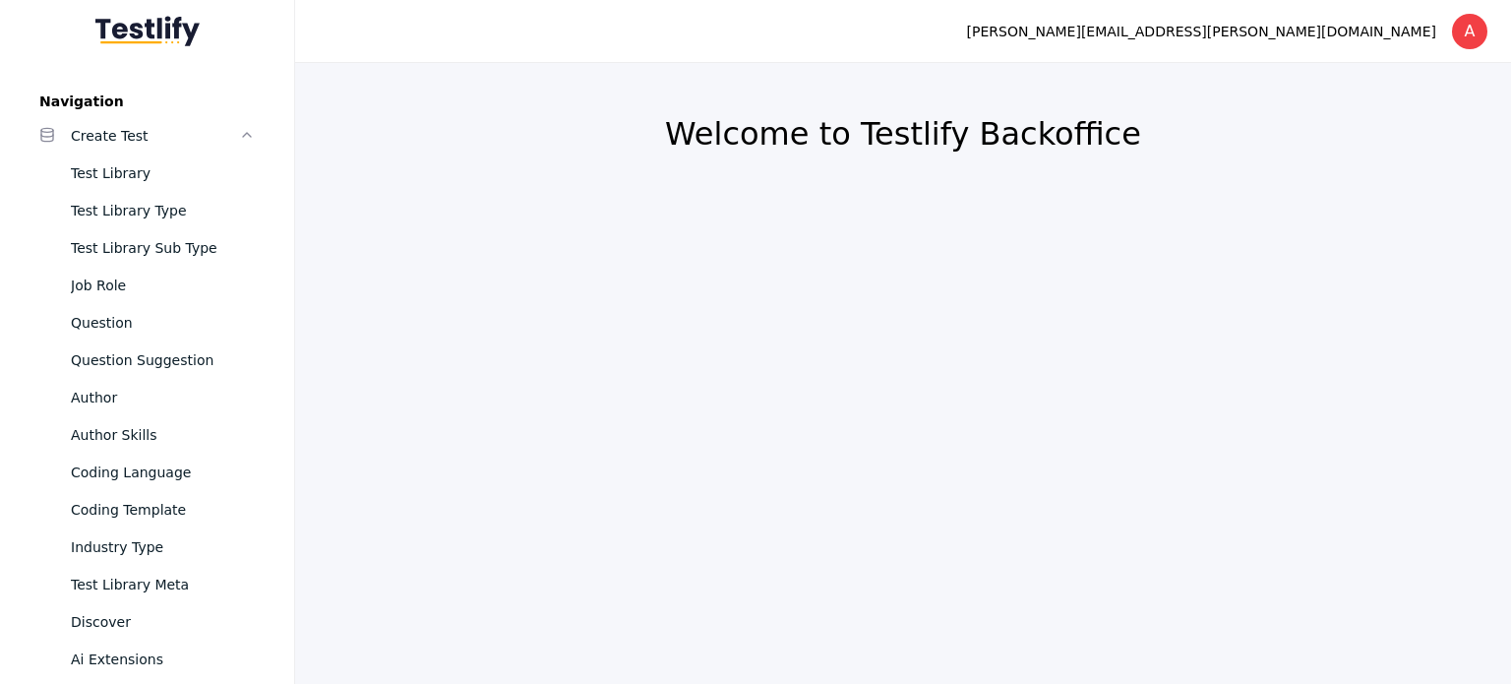  What do you see at coordinates (903, 134) in the screenshot?
I see `h2: Welcome to Testlify Backoffice` at bounding box center [903, 134].